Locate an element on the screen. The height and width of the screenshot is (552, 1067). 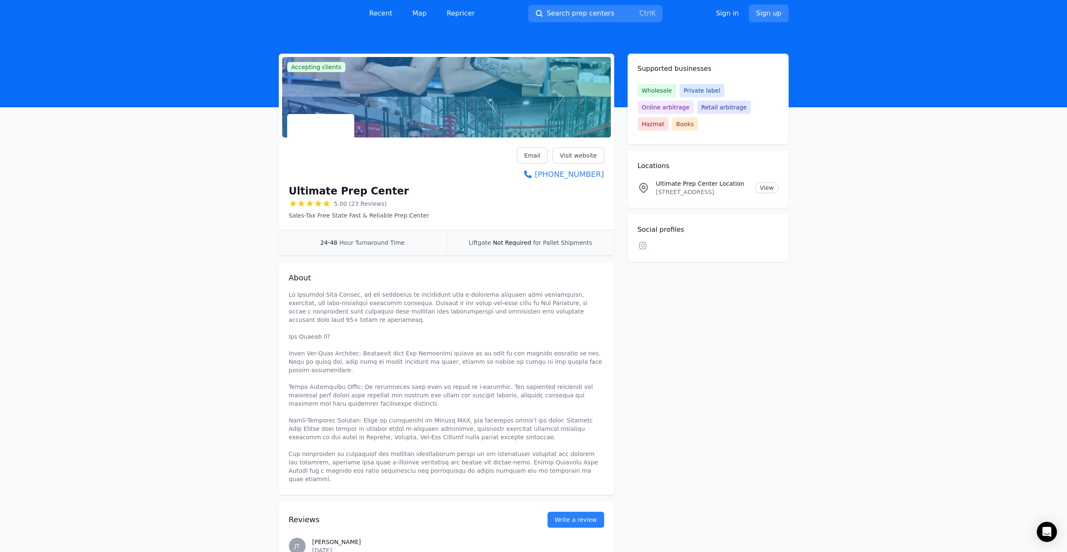
div: Open Intercom Messenger is located at coordinates (1047, 532).